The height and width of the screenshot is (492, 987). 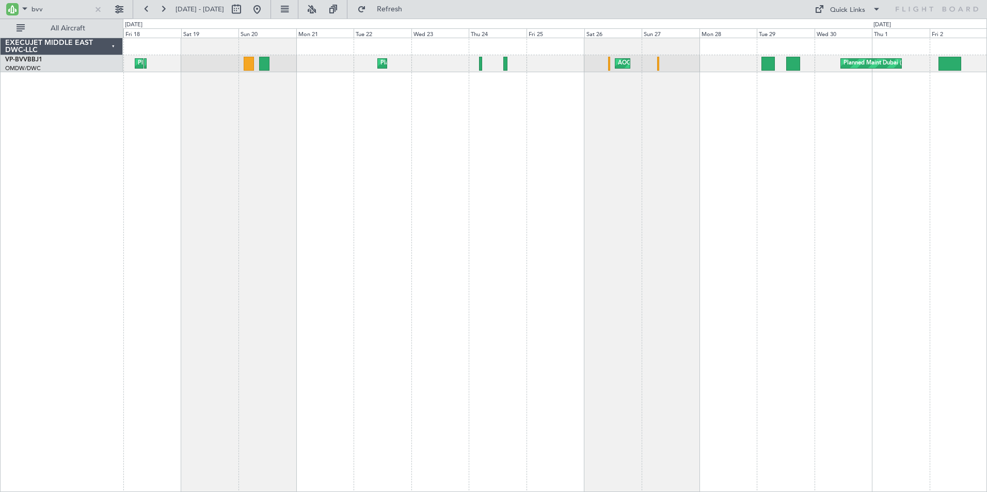 What do you see at coordinates (267, 33) in the screenshot?
I see `div: Sun 20` at bounding box center [267, 33].